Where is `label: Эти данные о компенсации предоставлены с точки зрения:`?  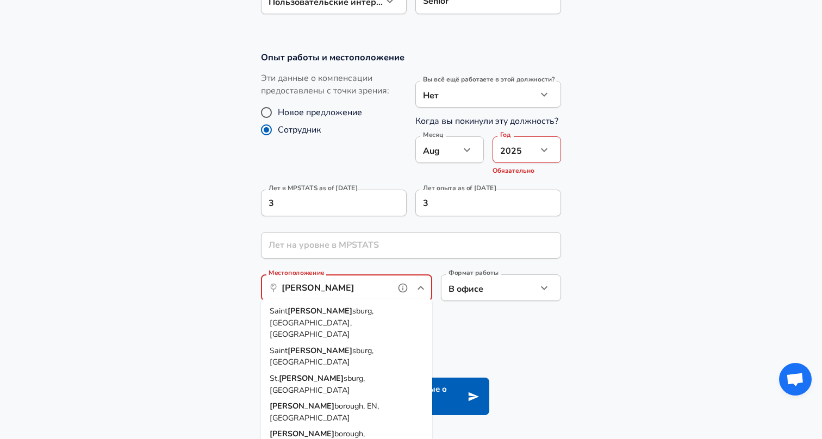
label: Эти данные о компенсации предоставлены с точки зрения: is located at coordinates (334, 85).